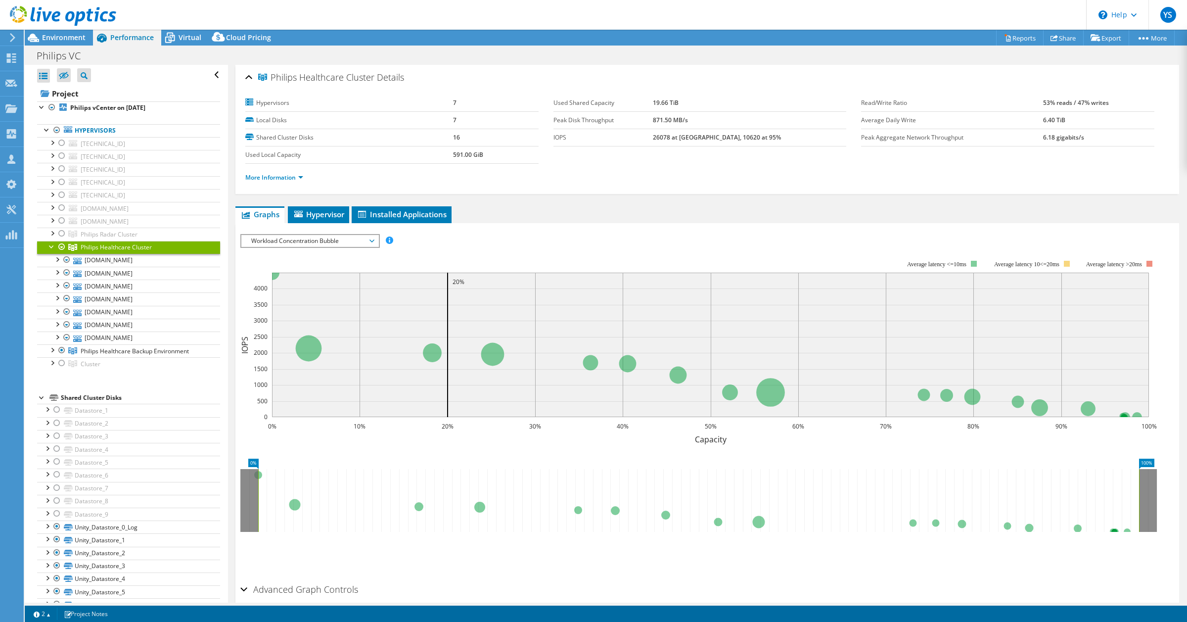 The image size is (1187, 622). Describe the element at coordinates (1106, 38) in the screenshot. I see `a: Export` at that location.